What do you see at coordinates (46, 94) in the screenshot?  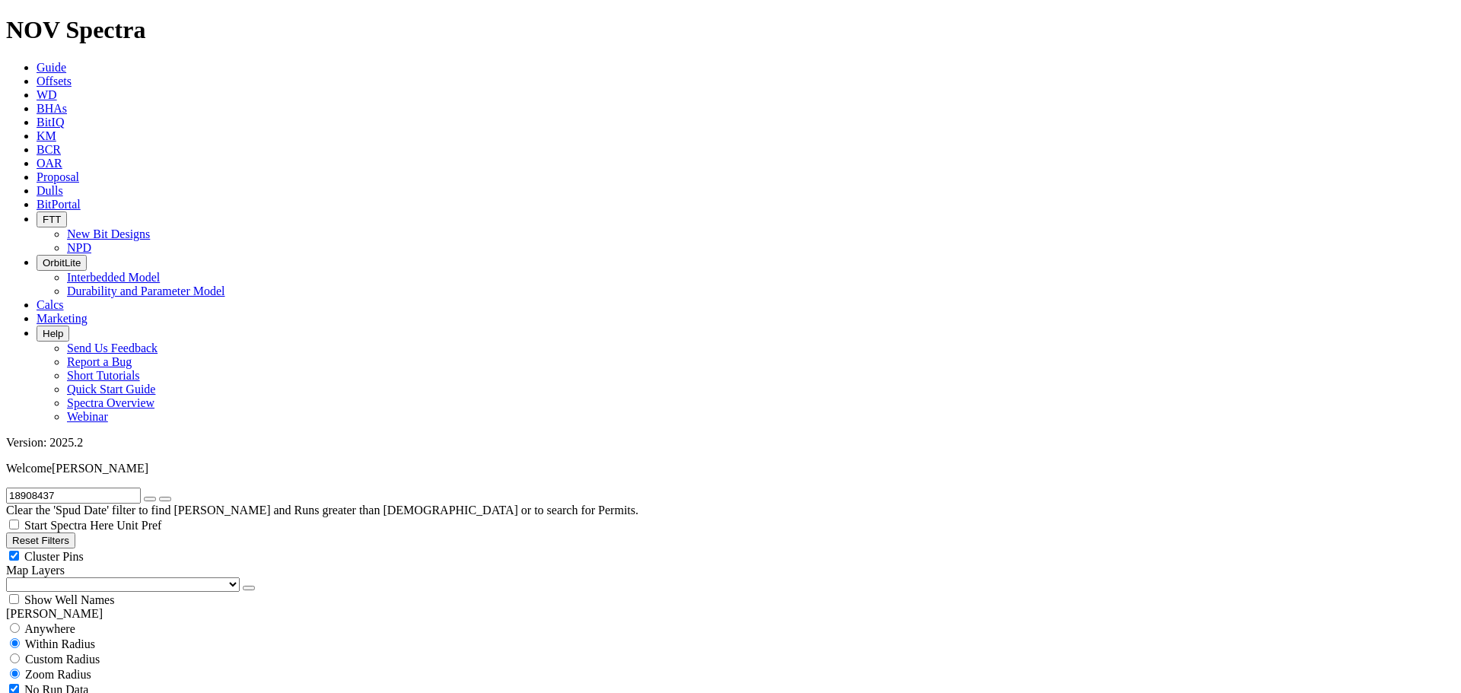 I see `a: WD` at bounding box center [46, 94].